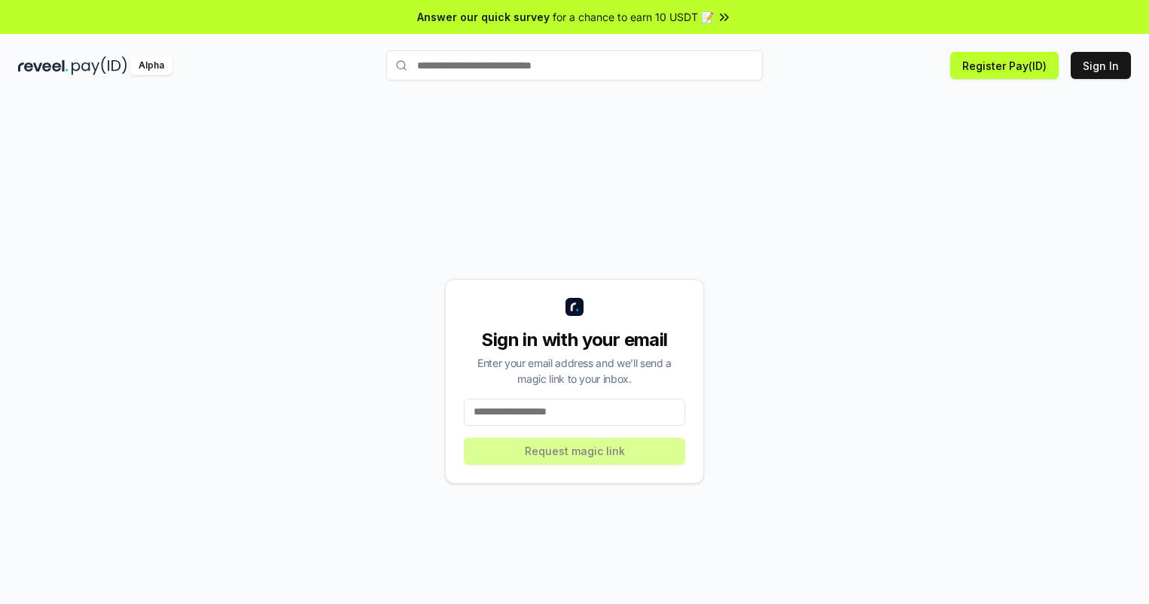  What do you see at coordinates (574, 340) in the screenshot?
I see `div: Sign in with your email` at bounding box center [574, 340].